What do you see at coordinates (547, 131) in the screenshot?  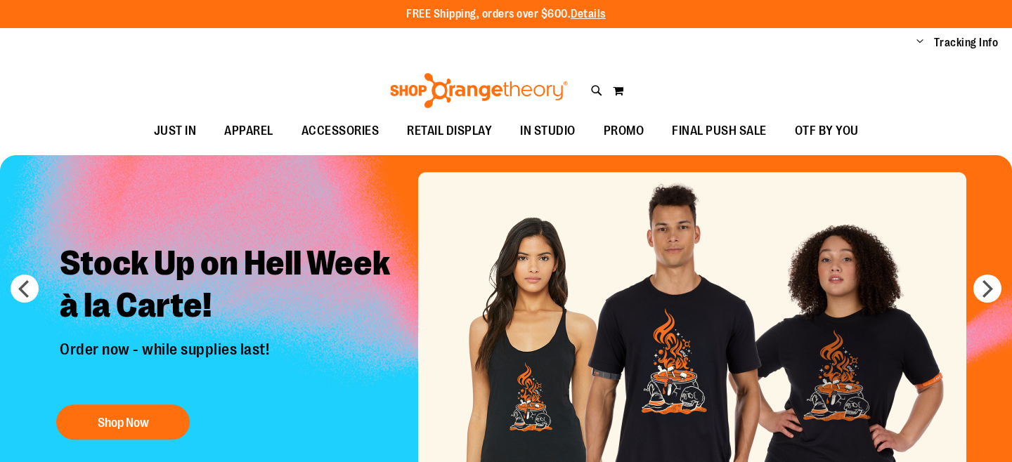 I see `span: IN STUDIO` at bounding box center [547, 131].